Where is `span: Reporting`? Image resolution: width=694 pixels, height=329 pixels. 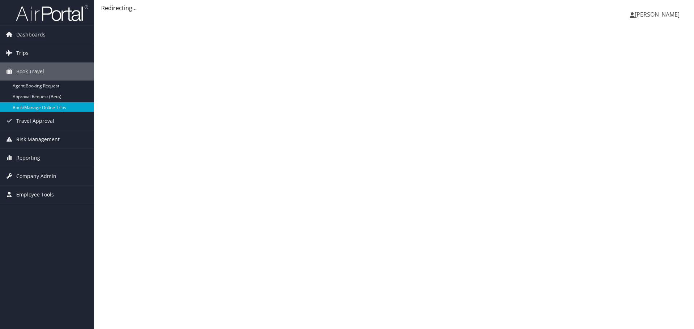 span: Reporting is located at coordinates (28, 158).